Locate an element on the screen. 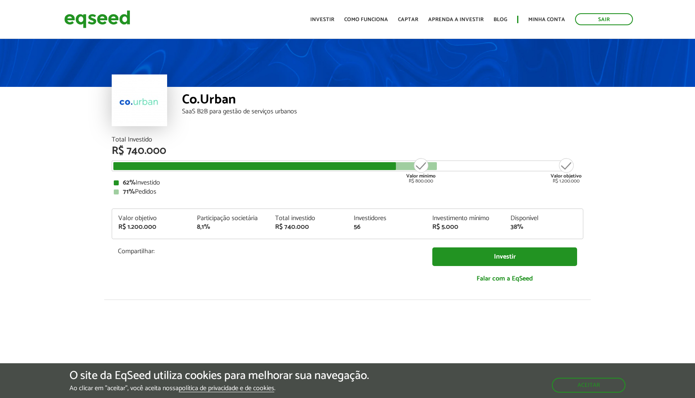 This screenshot has width=695, height=398. button: Aceitar is located at coordinates (589, 385).